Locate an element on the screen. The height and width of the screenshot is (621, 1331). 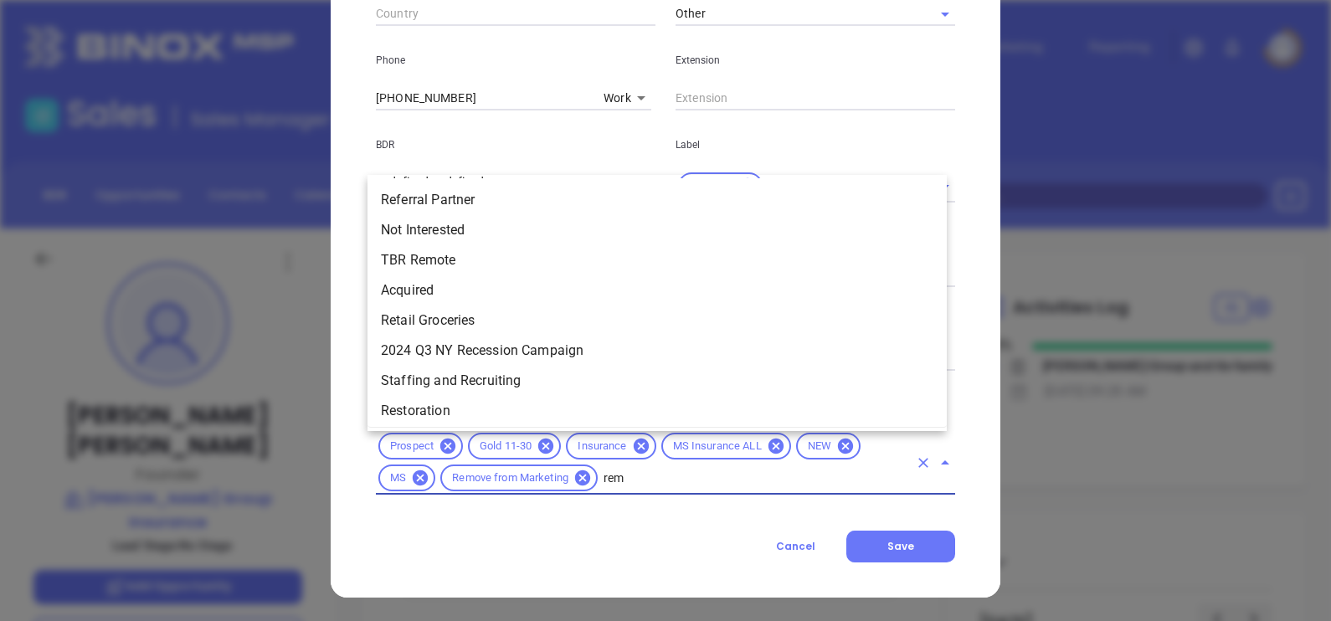
span: Insurance is located at coordinates (602, 446).